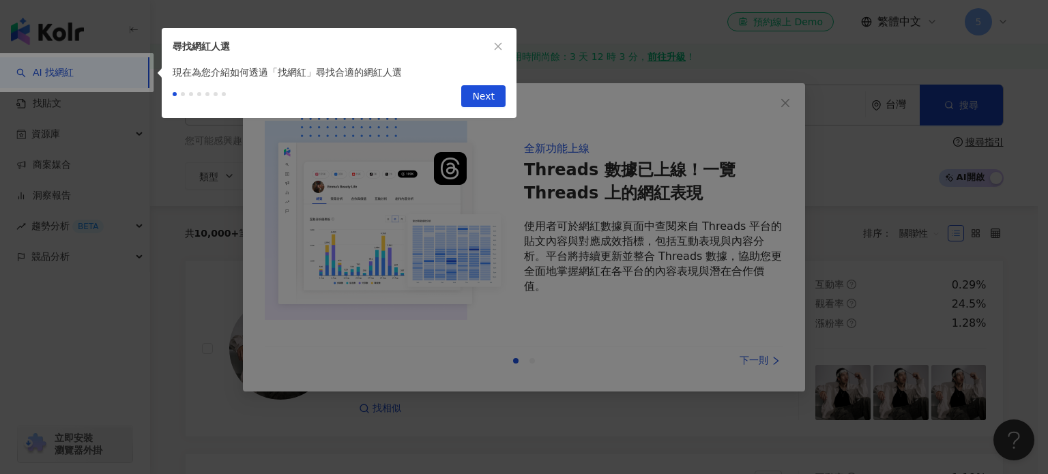  I want to click on span: Next, so click(483, 97).